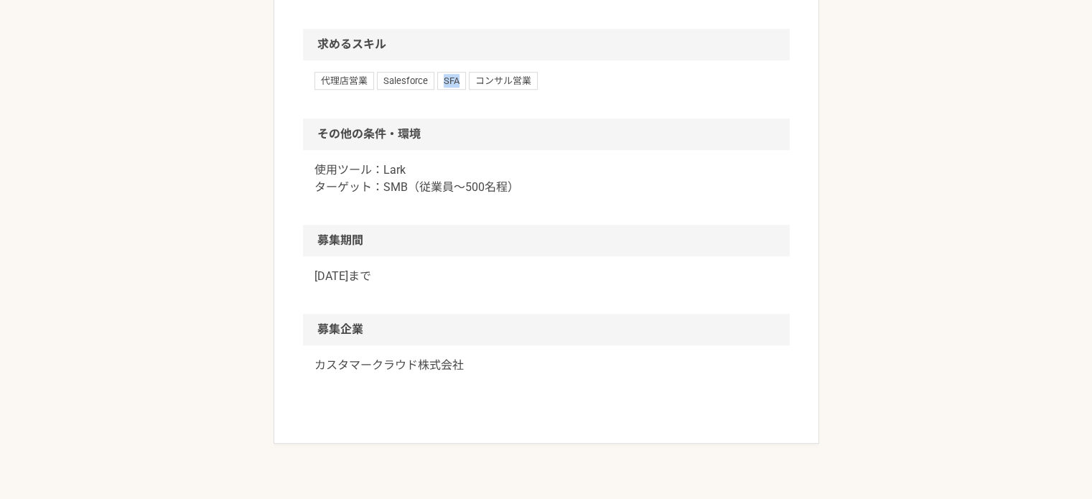  Describe the element at coordinates (546, 240) in the screenshot. I see `h2: 募集期間` at that location.